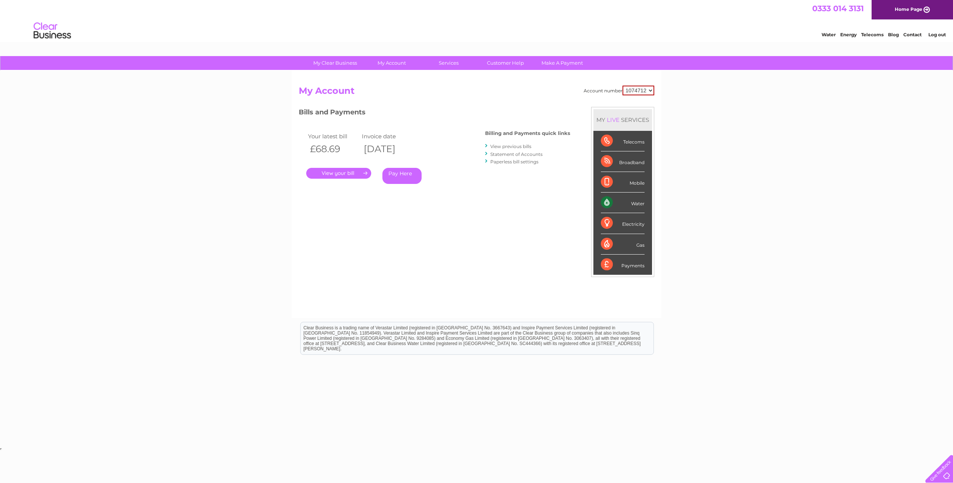 The height and width of the screenshot is (483, 953). I want to click on div: Water, so click(623, 202).